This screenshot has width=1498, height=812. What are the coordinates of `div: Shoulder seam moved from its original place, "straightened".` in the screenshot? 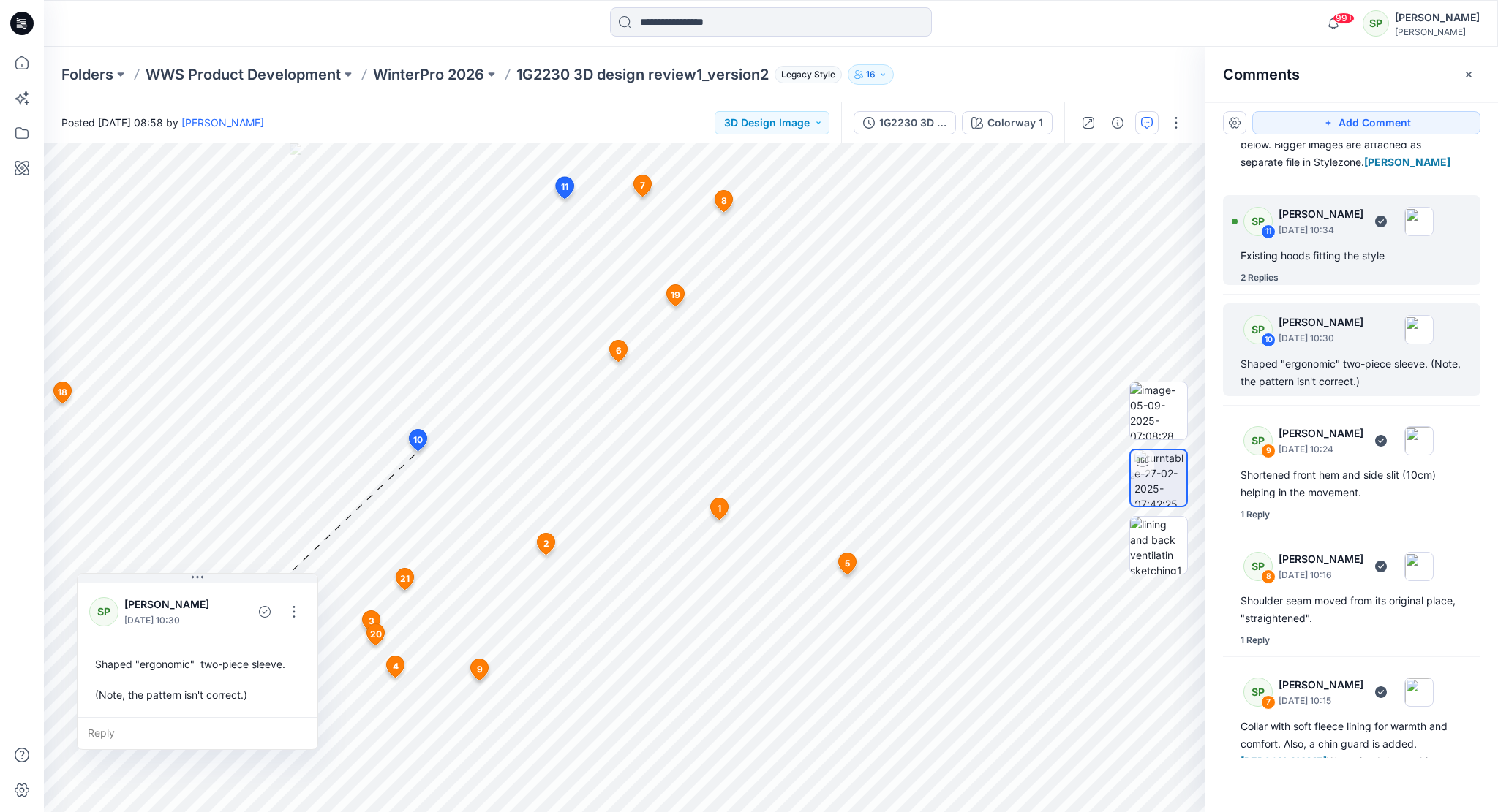 It's located at (1352, 610).